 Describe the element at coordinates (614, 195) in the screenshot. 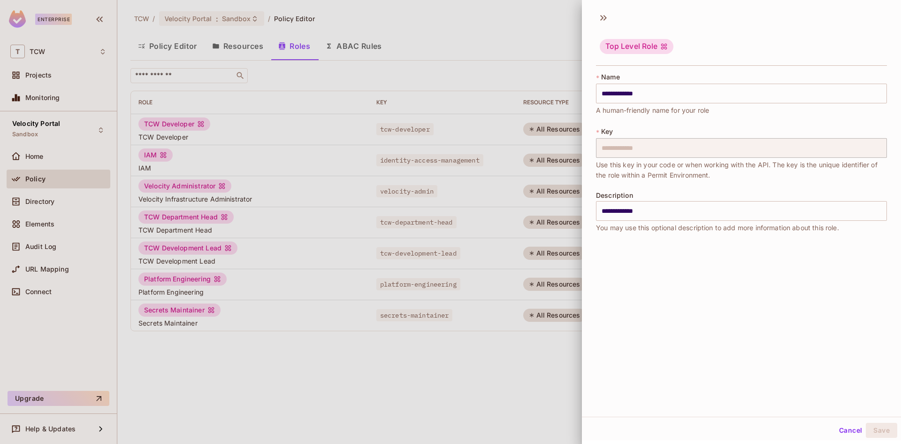

I see `span: Description` at that location.